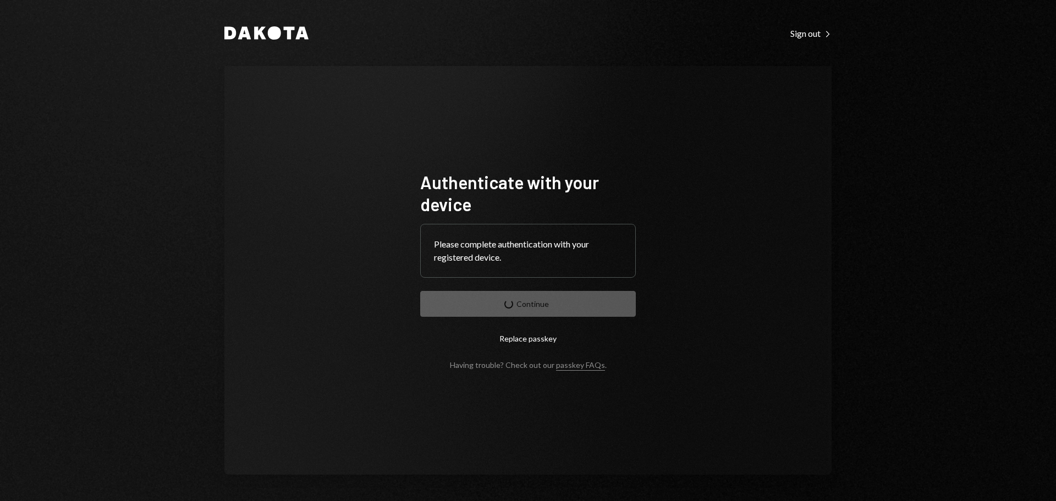 This screenshot has height=501, width=1056. I want to click on a: passkey FAQs, so click(580, 365).